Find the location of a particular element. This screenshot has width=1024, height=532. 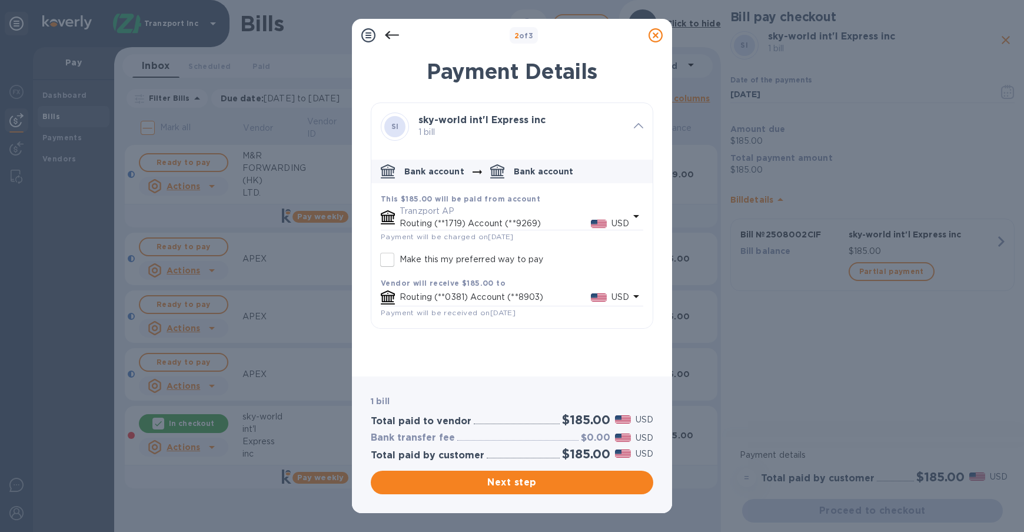

h1: Payment Details is located at coordinates (512, 71).